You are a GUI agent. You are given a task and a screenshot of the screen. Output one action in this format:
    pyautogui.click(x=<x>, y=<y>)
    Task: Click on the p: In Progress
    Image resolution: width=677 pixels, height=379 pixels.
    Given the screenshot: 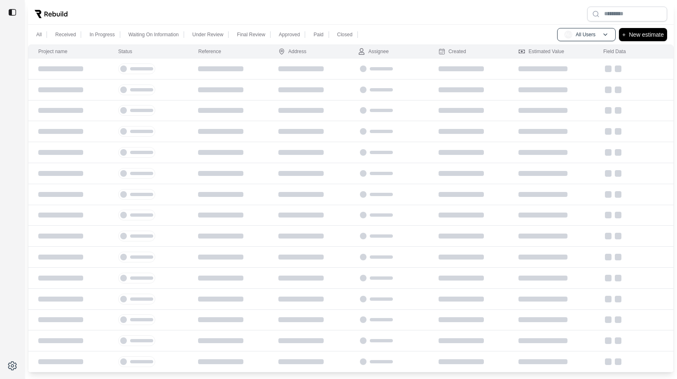 What is the action you would take?
    pyautogui.click(x=102, y=35)
    